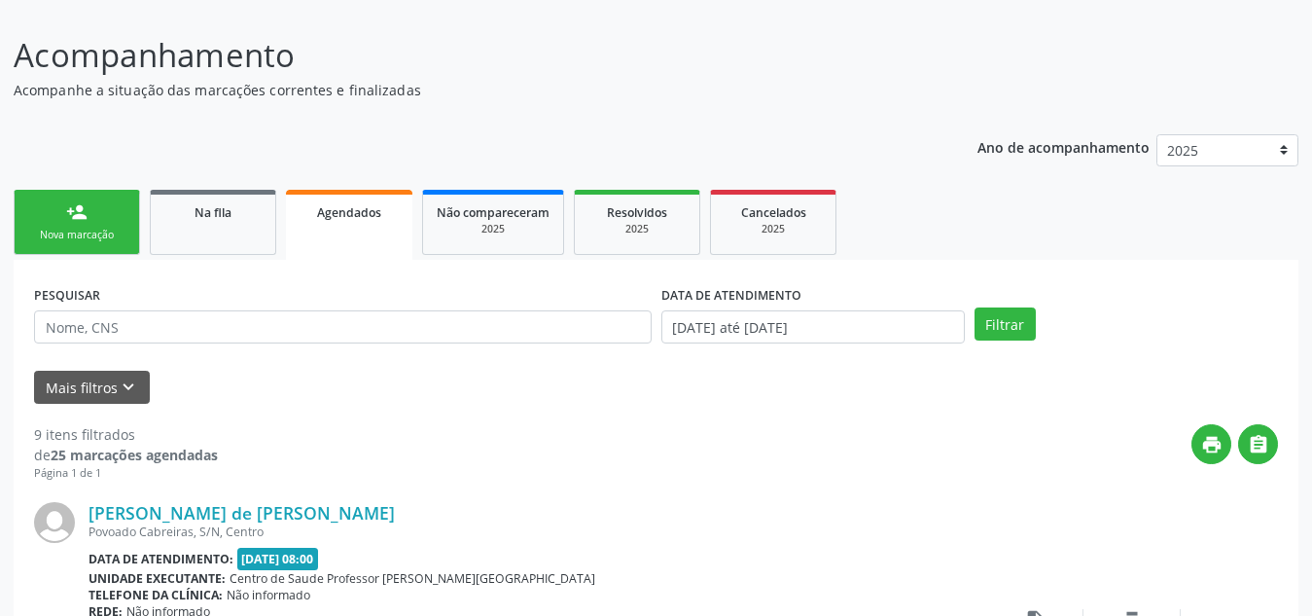 The image size is (1312, 616). I want to click on p: Acompanhamento, so click(463, 55).